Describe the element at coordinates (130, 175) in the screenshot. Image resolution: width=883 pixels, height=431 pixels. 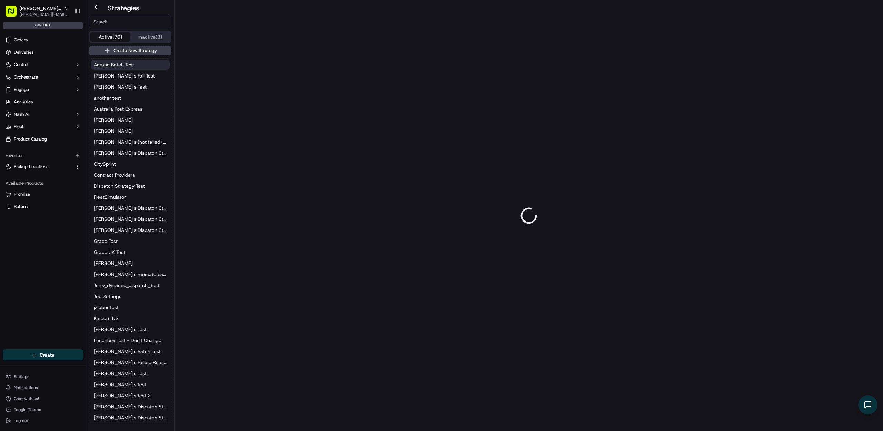
I see `a: Contract Providers` at that location.